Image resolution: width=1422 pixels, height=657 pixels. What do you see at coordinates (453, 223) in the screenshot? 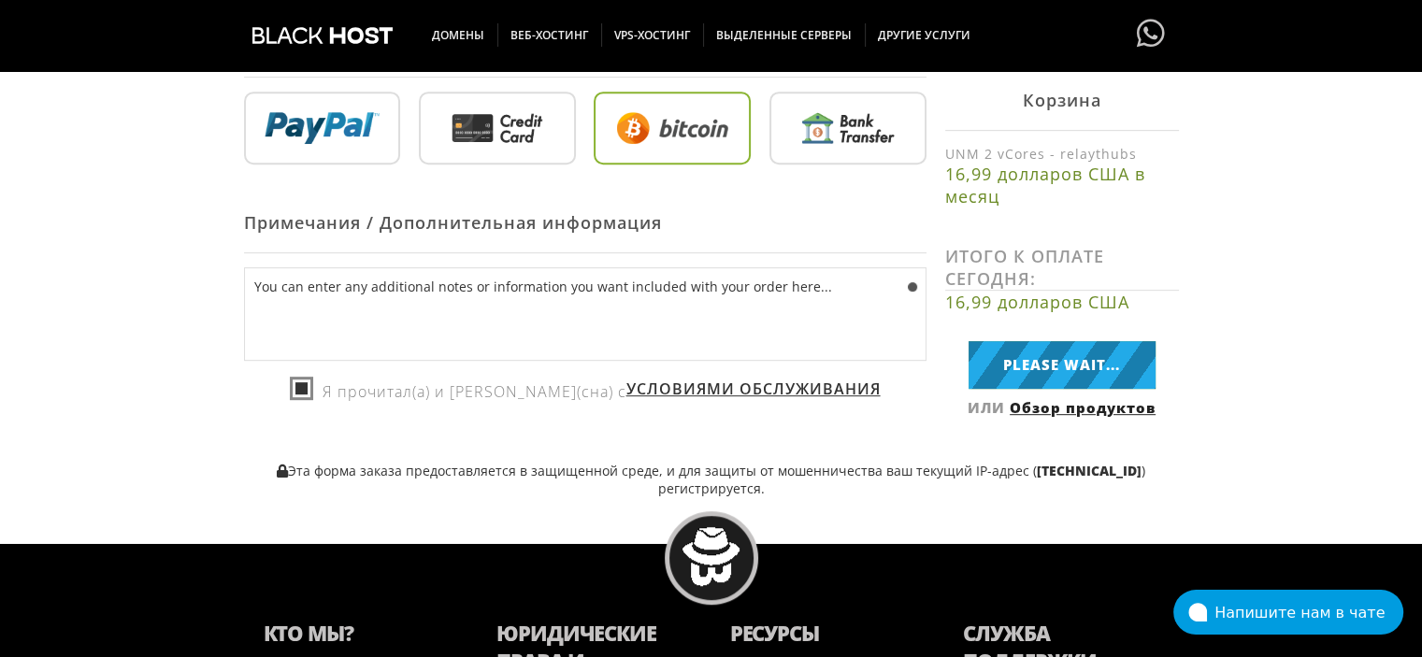
I see `font: Примечания / Дополнительная информация` at bounding box center [453, 223].